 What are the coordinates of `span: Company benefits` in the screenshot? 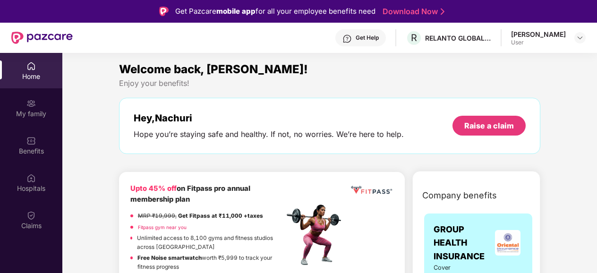 It's located at (460, 196).